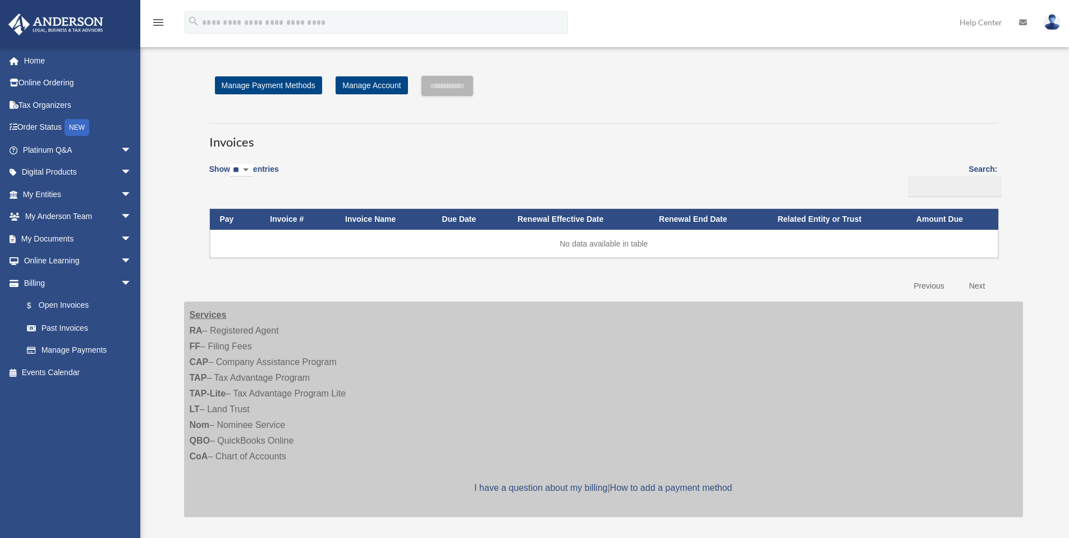  I want to click on a: Billingarrow_drop_down, so click(75, 283).